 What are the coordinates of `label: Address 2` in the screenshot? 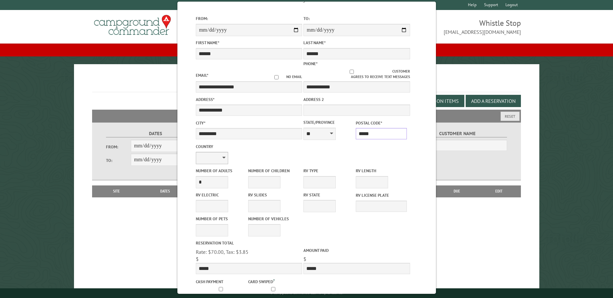 It's located at (356, 99).